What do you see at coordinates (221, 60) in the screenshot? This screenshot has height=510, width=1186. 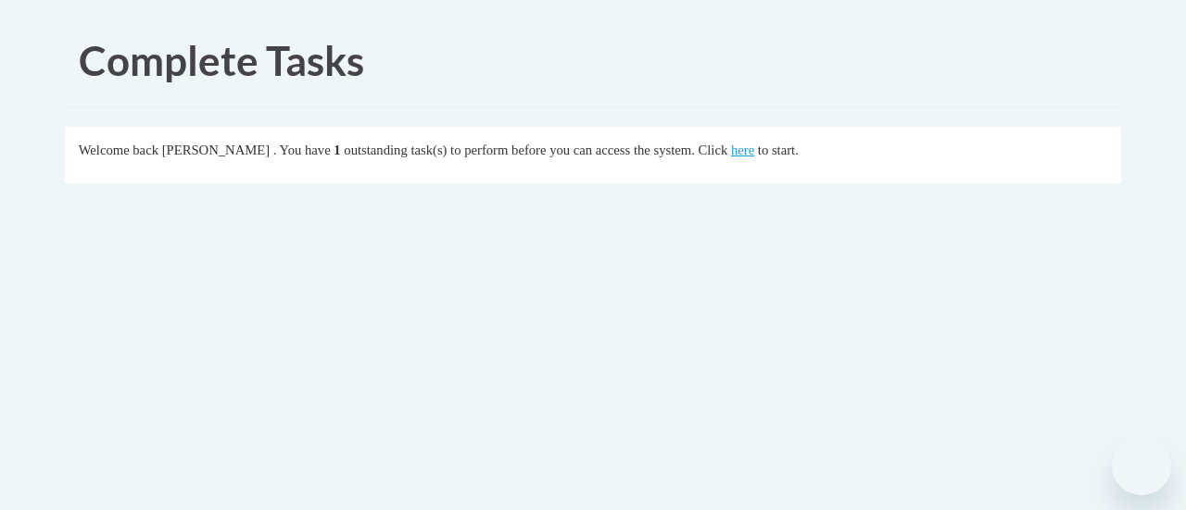 I see `span: Complete Tasks` at bounding box center [221, 60].